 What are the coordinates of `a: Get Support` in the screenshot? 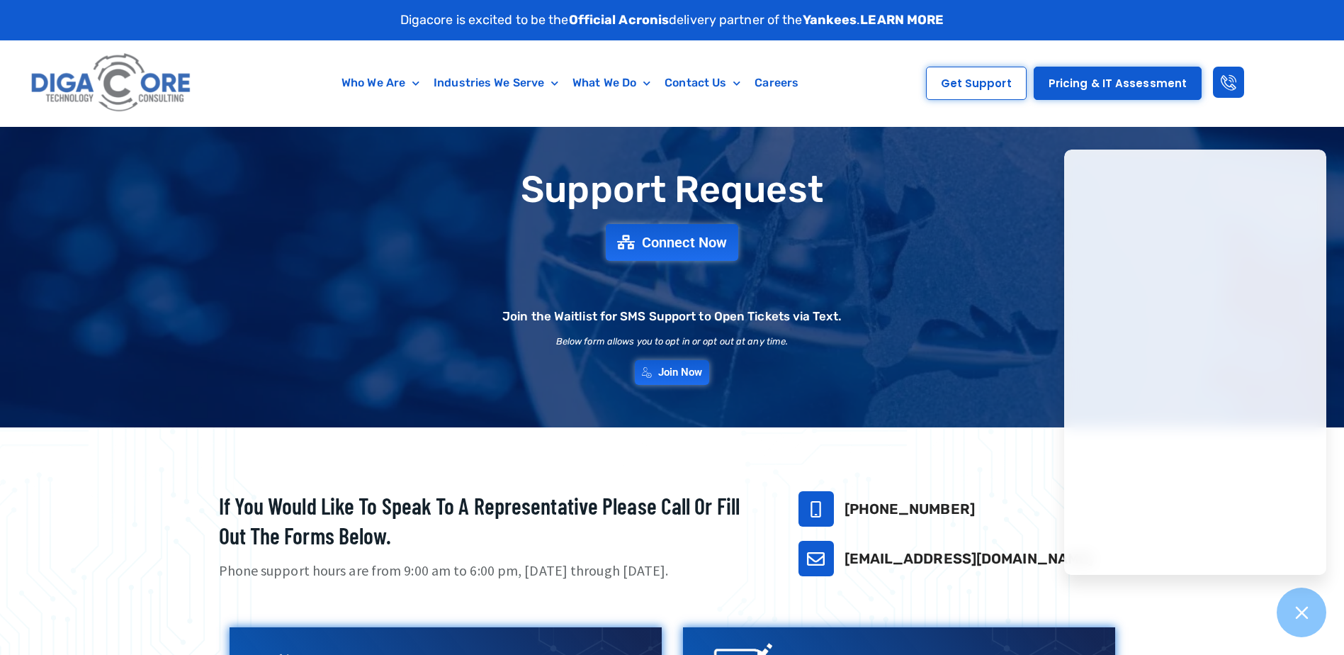 It's located at (977, 83).